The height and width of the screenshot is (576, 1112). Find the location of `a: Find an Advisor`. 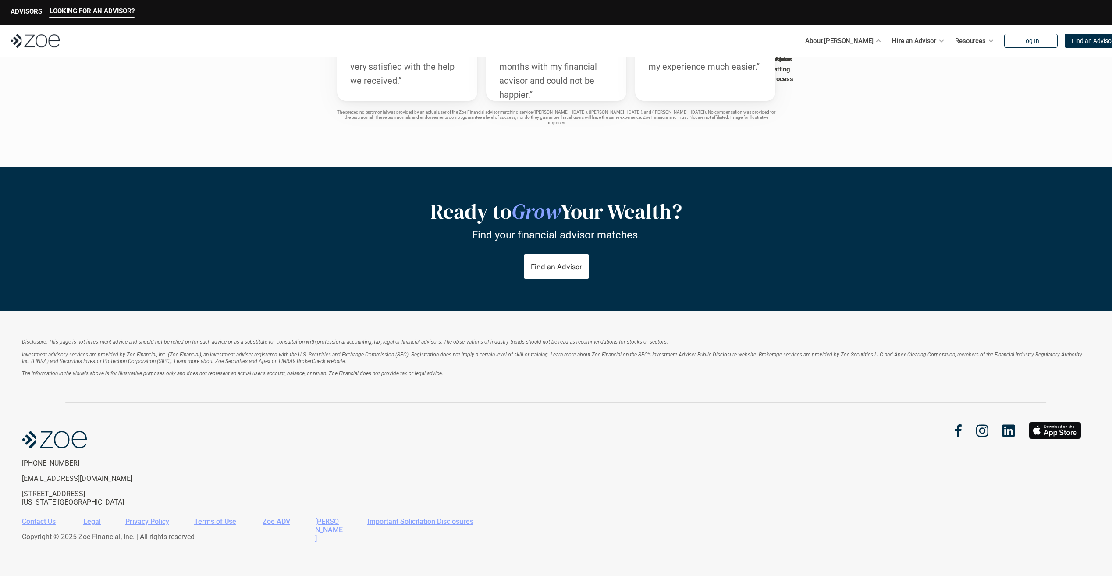

a: Find an Advisor is located at coordinates (556, 267).